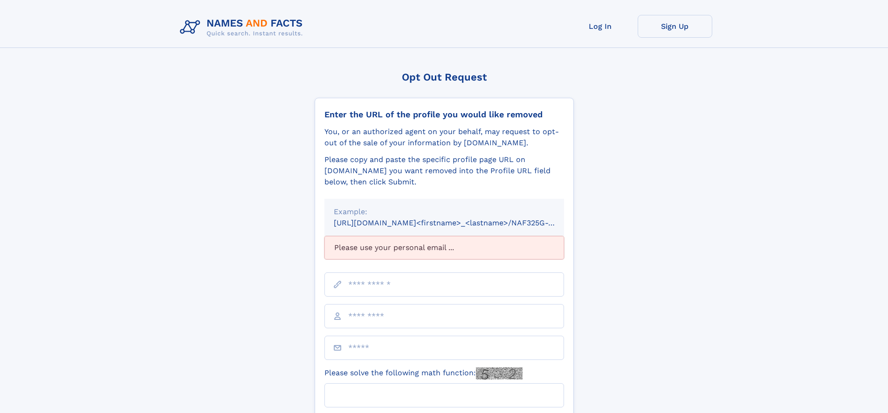 This screenshot has width=888, height=413. I want to click on div: You, or an authorized agent on your behalf, may request to opt-out of the sale of your informatio..., so click(444, 137).